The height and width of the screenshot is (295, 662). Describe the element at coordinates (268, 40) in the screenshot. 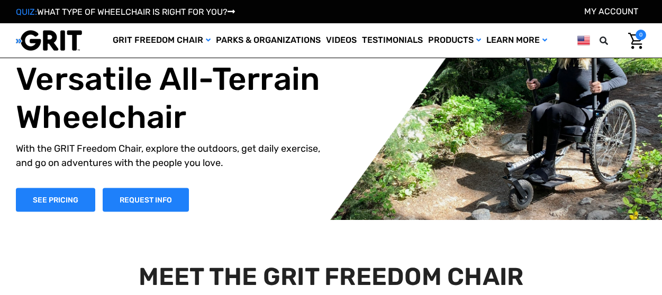

I see `a: Parks & Organizations` at that location.